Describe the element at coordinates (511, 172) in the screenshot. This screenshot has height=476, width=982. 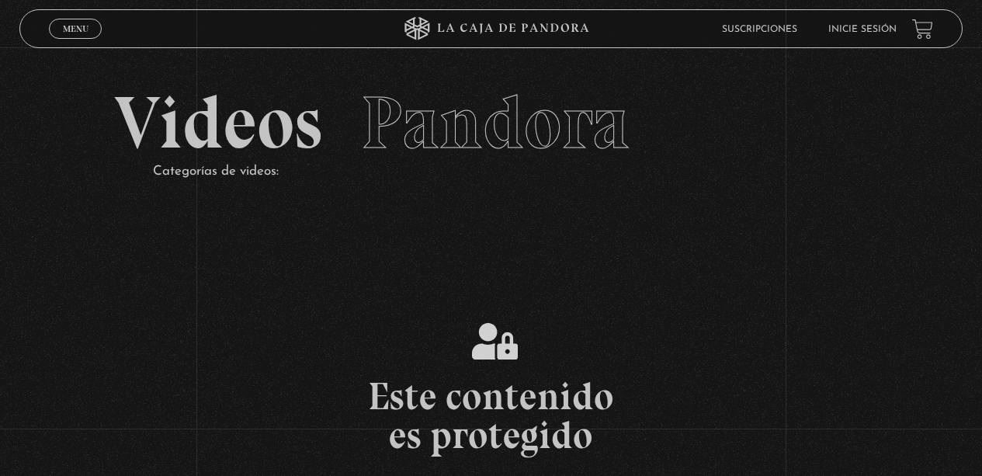
I see `p: Categorías de videos:` at that location.